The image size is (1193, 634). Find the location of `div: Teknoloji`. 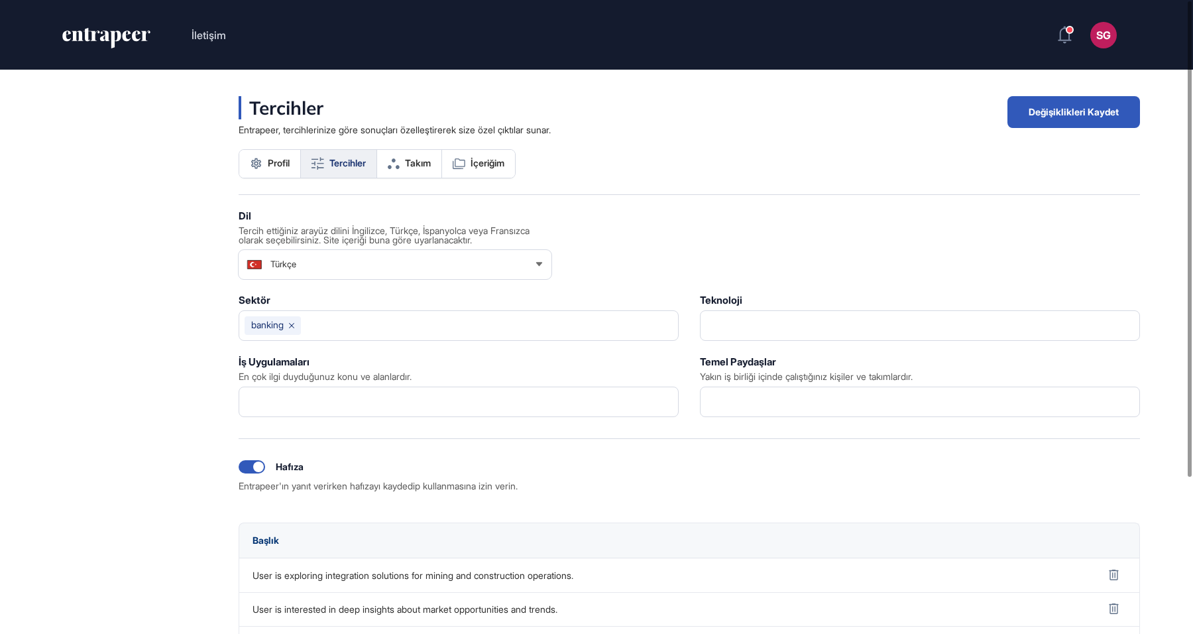

div: Teknoloji is located at coordinates (721, 300).